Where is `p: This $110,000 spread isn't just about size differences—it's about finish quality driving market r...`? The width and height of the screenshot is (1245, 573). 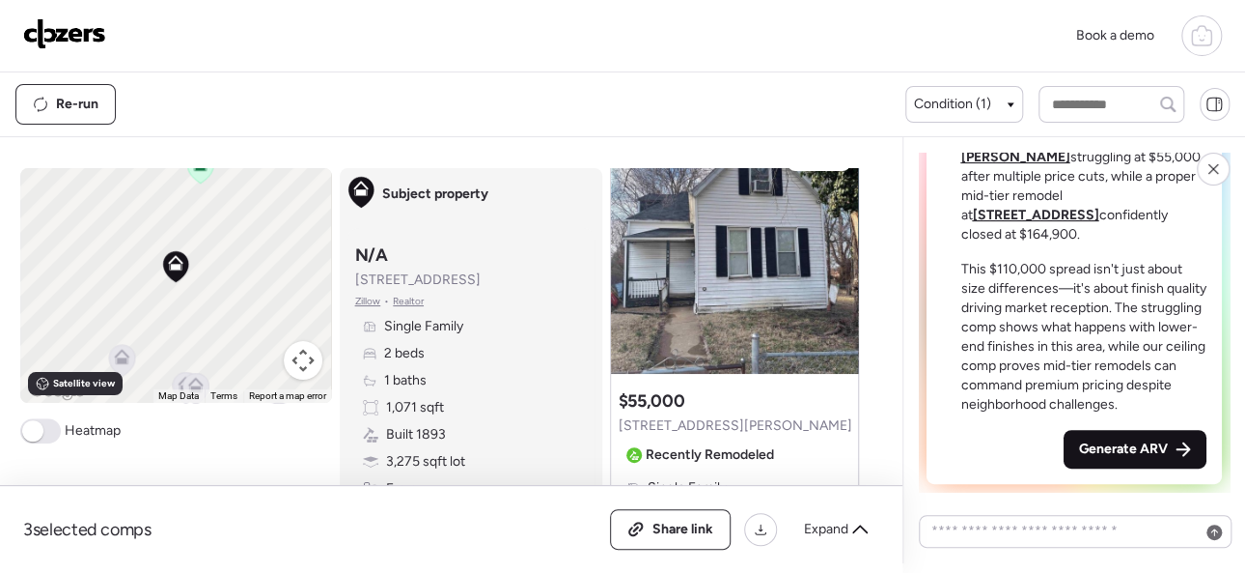 p: This $110,000 spread isn't just about size differences—it's about finish quality driving market r... is located at coordinates (1084, 337).